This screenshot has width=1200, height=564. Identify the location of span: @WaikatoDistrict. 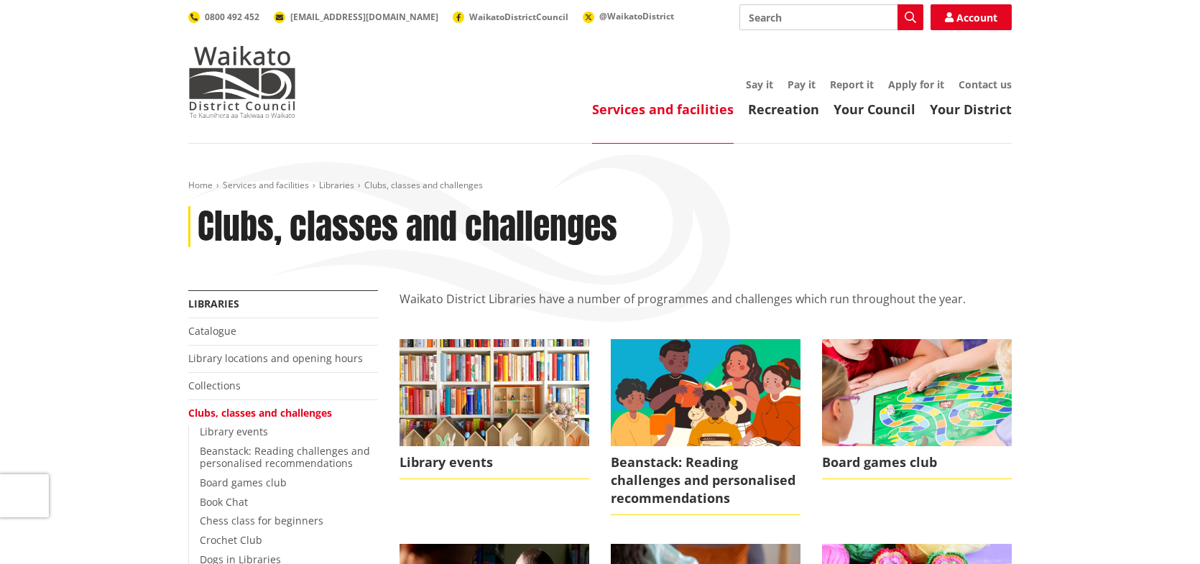
(637, 16).